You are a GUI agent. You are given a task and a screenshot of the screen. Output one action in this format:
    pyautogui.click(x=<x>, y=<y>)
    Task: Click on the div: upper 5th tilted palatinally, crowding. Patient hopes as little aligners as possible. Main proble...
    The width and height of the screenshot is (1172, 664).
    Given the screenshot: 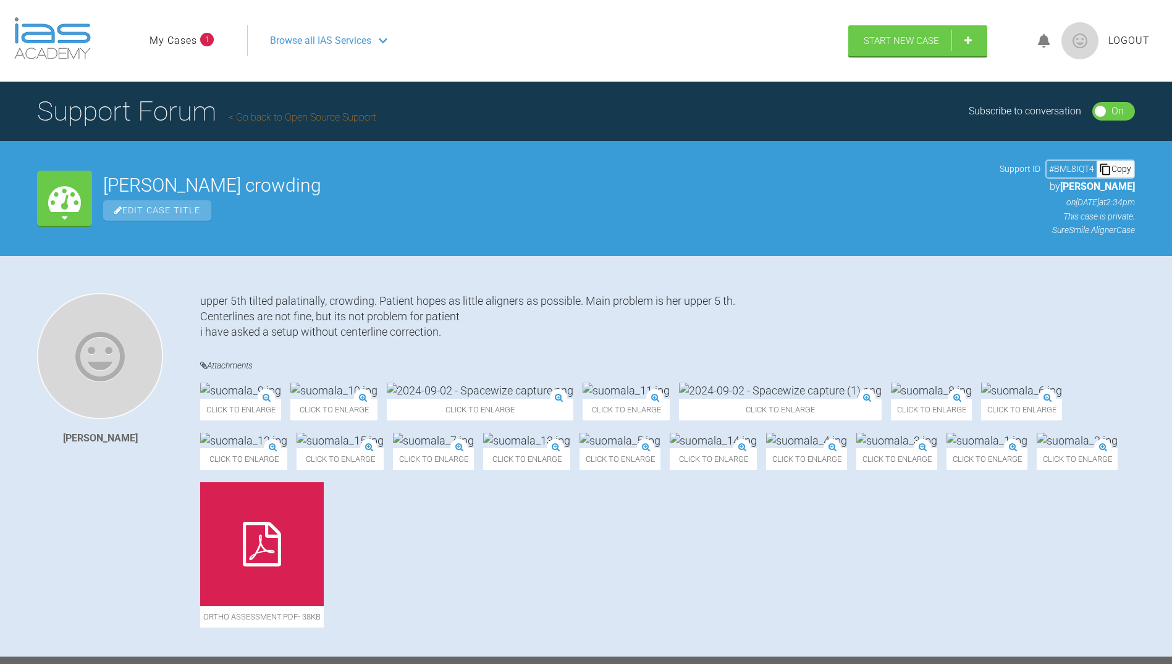 What is the action you would take?
    pyautogui.click(x=667, y=316)
    